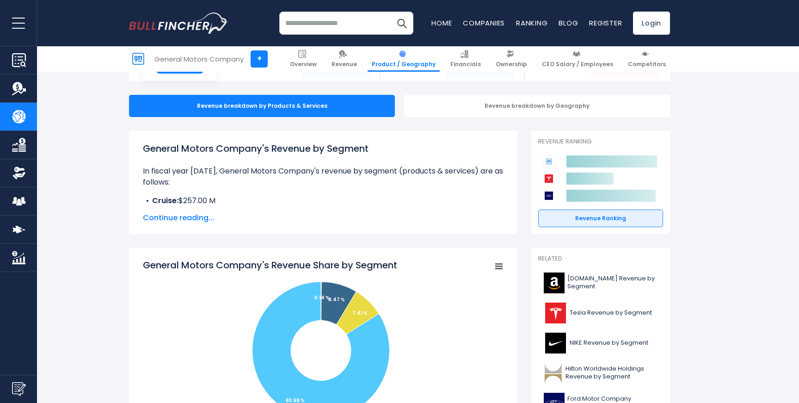  Describe the element at coordinates (651, 23) in the screenshot. I see `a: Login` at that location.